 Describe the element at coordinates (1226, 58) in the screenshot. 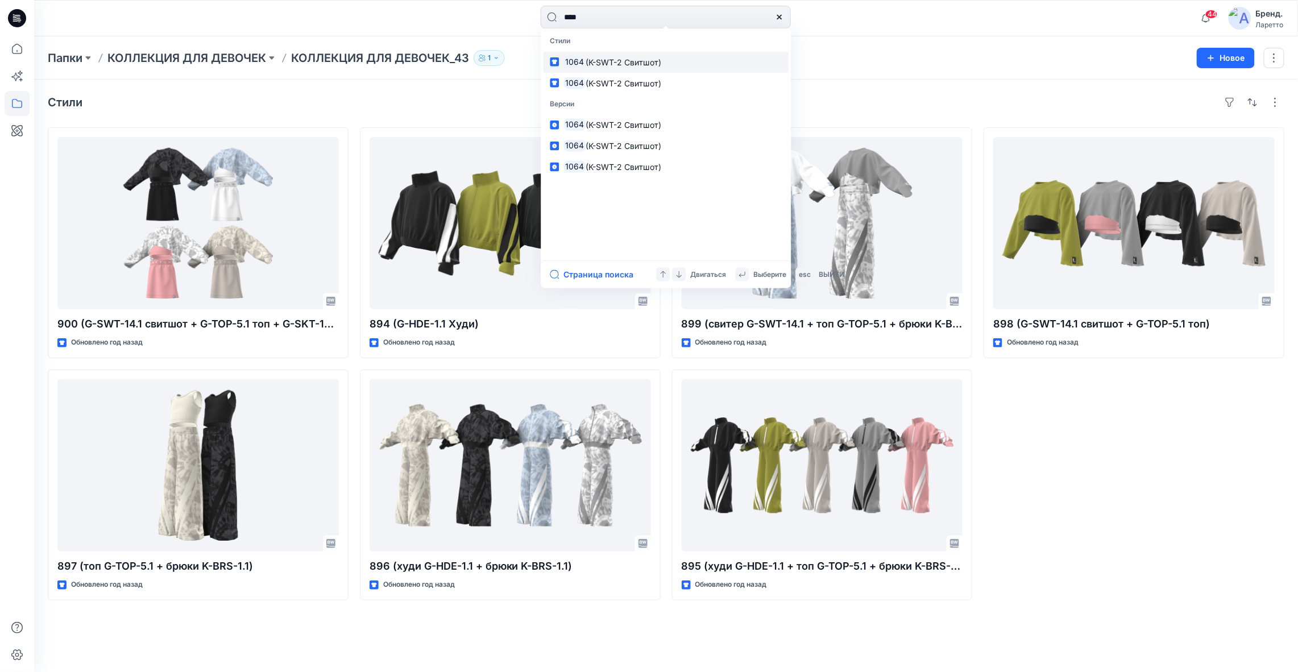

I see `button: Новое` at that location.